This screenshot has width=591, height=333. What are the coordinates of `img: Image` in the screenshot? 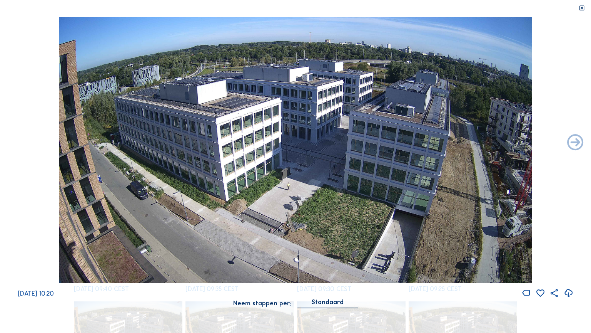 It's located at (296, 150).